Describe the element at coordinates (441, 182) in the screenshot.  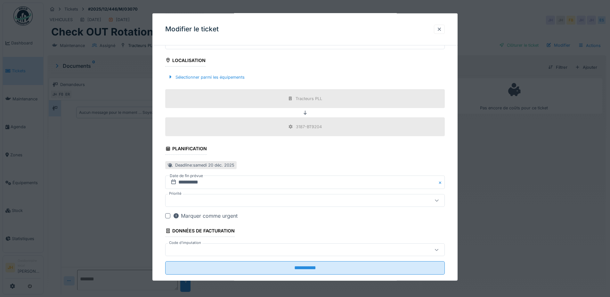
I see `button: Close` at that location.